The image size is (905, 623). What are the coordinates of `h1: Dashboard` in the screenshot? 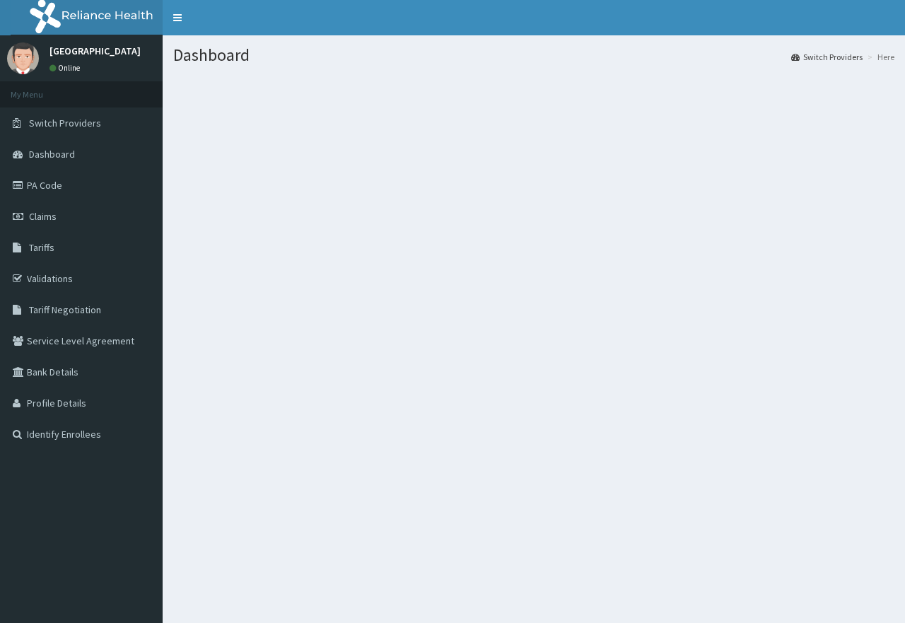 It's located at (534, 55).